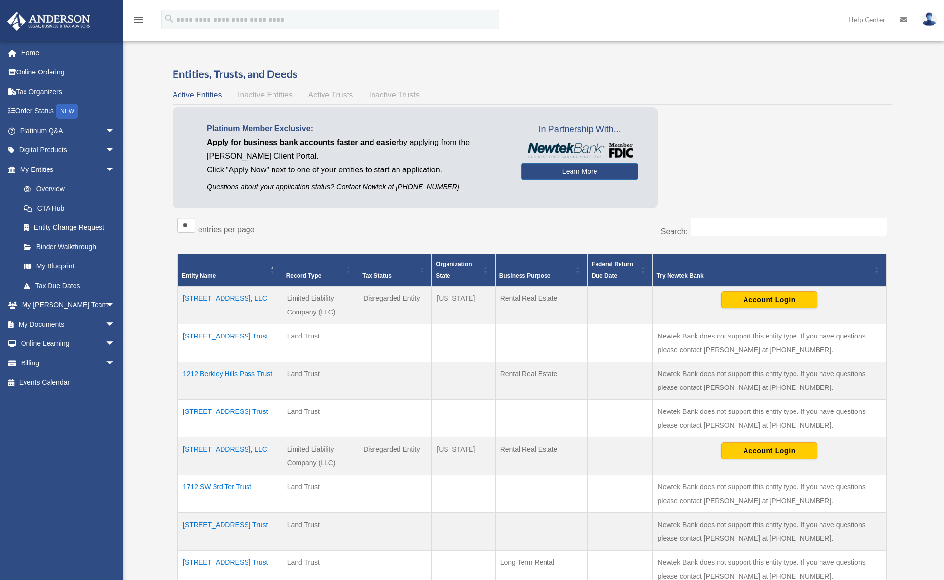 Image resolution: width=944 pixels, height=580 pixels. I want to click on span: Try Newtek Bank, so click(764, 276).